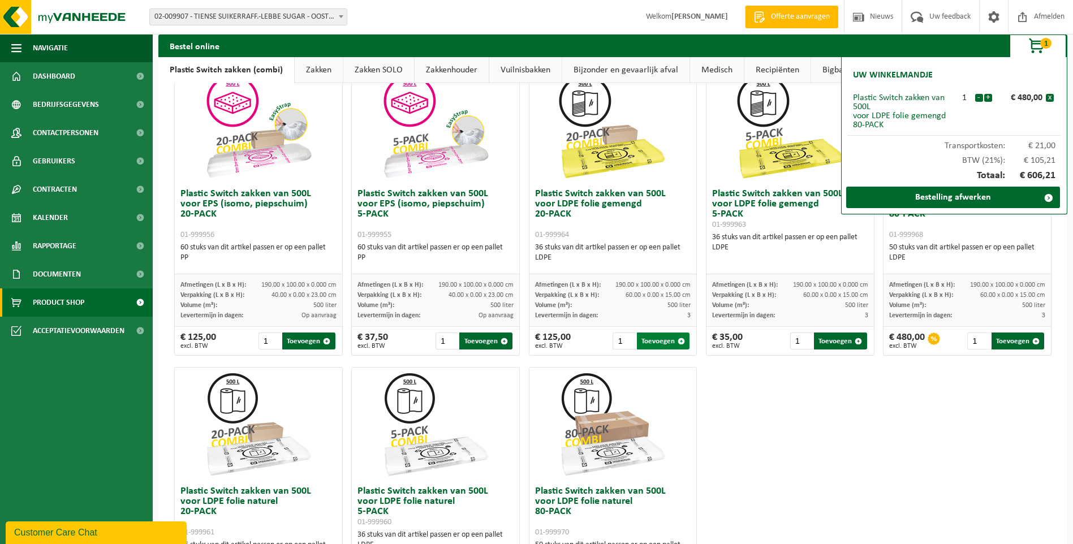  Describe the element at coordinates (1030, 176) in the screenshot. I see `span: € 606,21` at that location.